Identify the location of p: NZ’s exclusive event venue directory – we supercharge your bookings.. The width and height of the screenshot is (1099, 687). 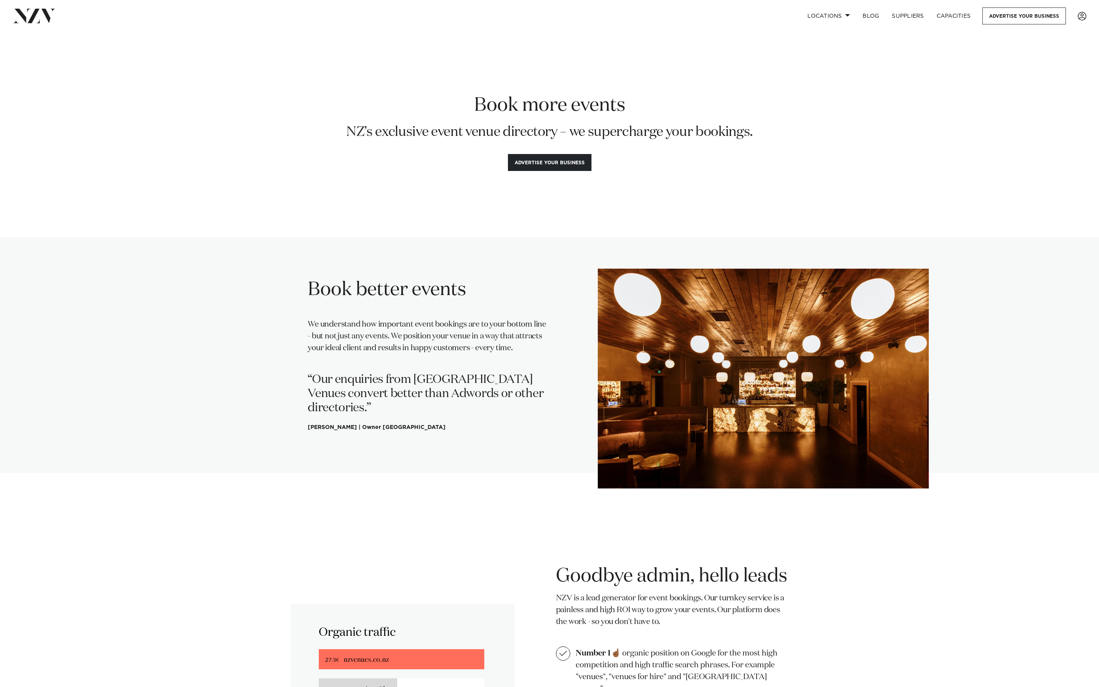
(550, 132).